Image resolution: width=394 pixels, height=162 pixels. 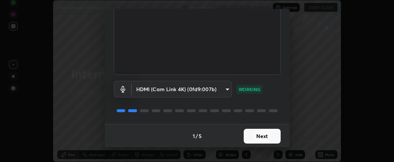 What do you see at coordinates (200, 136) in the screenshot?
I see `h4: 5` at bounding box center [200, 136].